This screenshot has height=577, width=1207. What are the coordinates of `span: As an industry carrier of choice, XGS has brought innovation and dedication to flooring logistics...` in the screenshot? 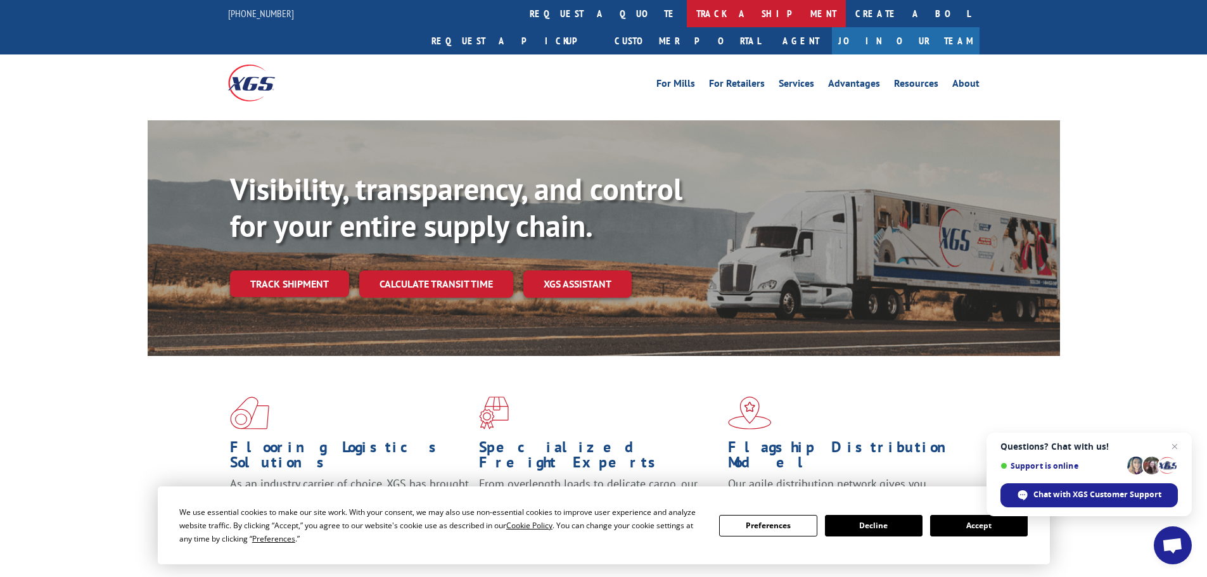 It's located at (349, 499).